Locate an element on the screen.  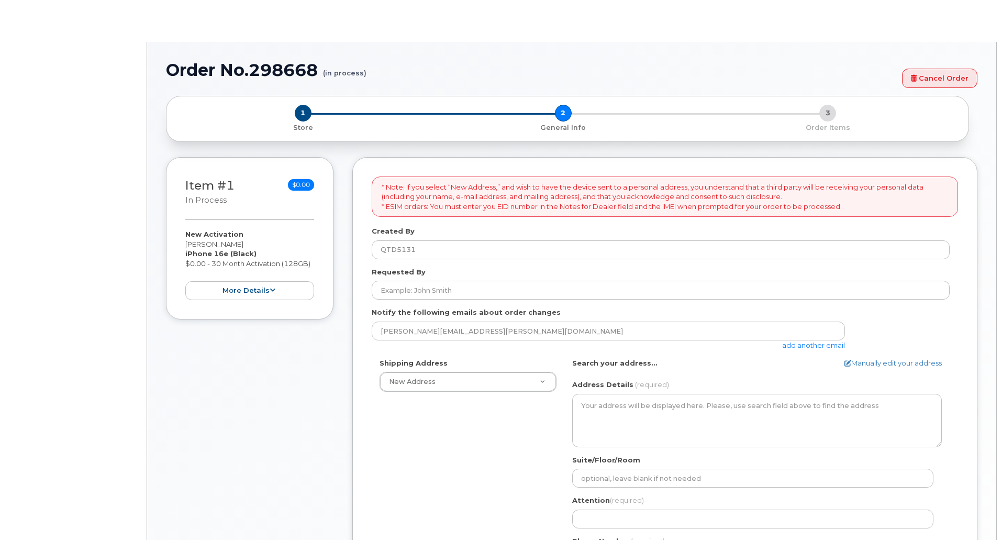
p: Store is located at coordinates (303, 128).